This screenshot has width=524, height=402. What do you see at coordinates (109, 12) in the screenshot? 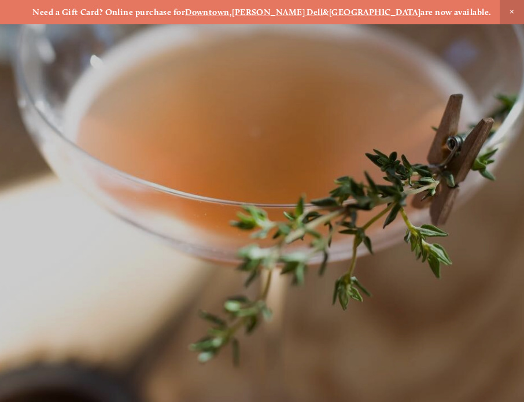
I see `strong: Need a Gift Card? Online purchase for` at bounding box center [109, 12].